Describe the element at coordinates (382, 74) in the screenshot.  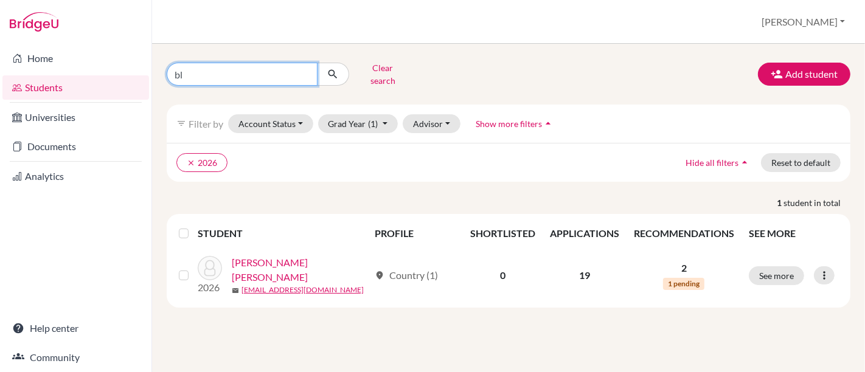
I see `button: Clear search` at that location.